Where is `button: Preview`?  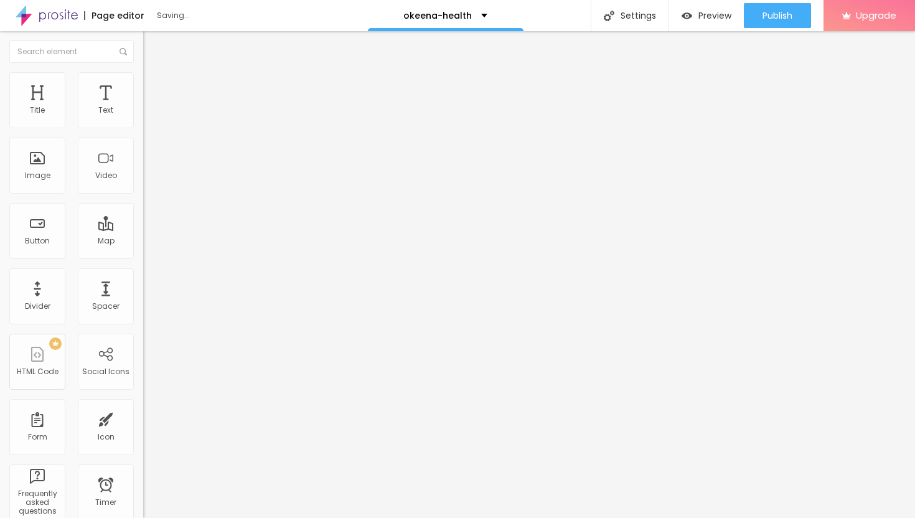 button: Preview is located at coordinates (707, 16).